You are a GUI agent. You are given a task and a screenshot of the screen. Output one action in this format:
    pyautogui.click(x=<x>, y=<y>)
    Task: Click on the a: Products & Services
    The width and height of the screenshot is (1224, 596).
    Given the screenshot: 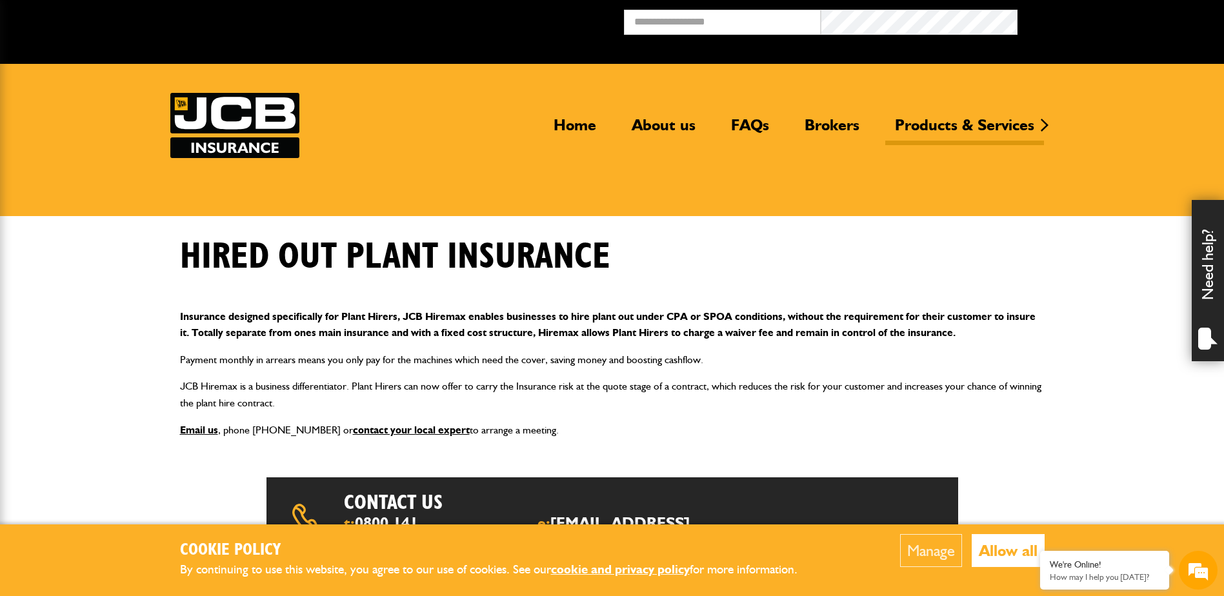 What is the action you would take?
    pyautogui.click(x=964, y=130)
    